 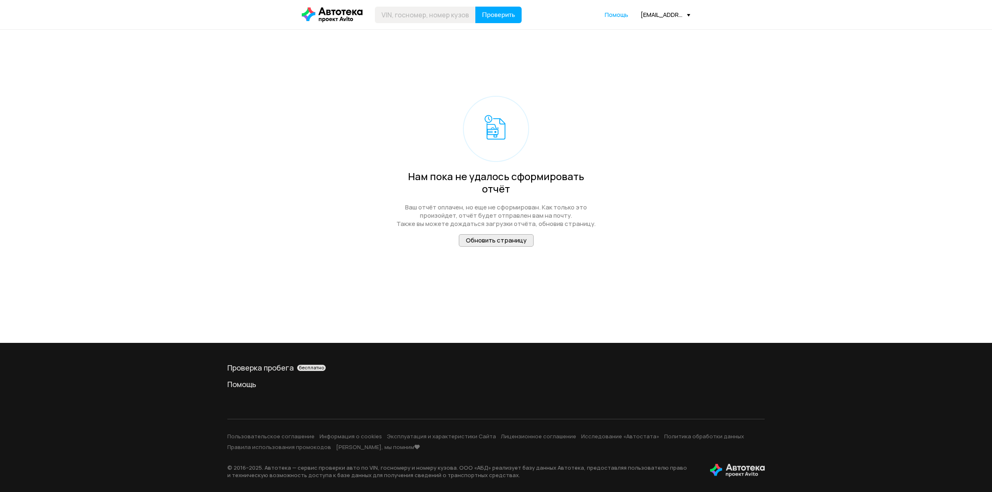 What do you see at coordinates (496, 216) in the screenshot?
I see `div: Ваш отчёт оплачен, но еще не сформирован. Как только это произойдет, отчёт будет отправлен вам на...` at bounding box center [496, 216].